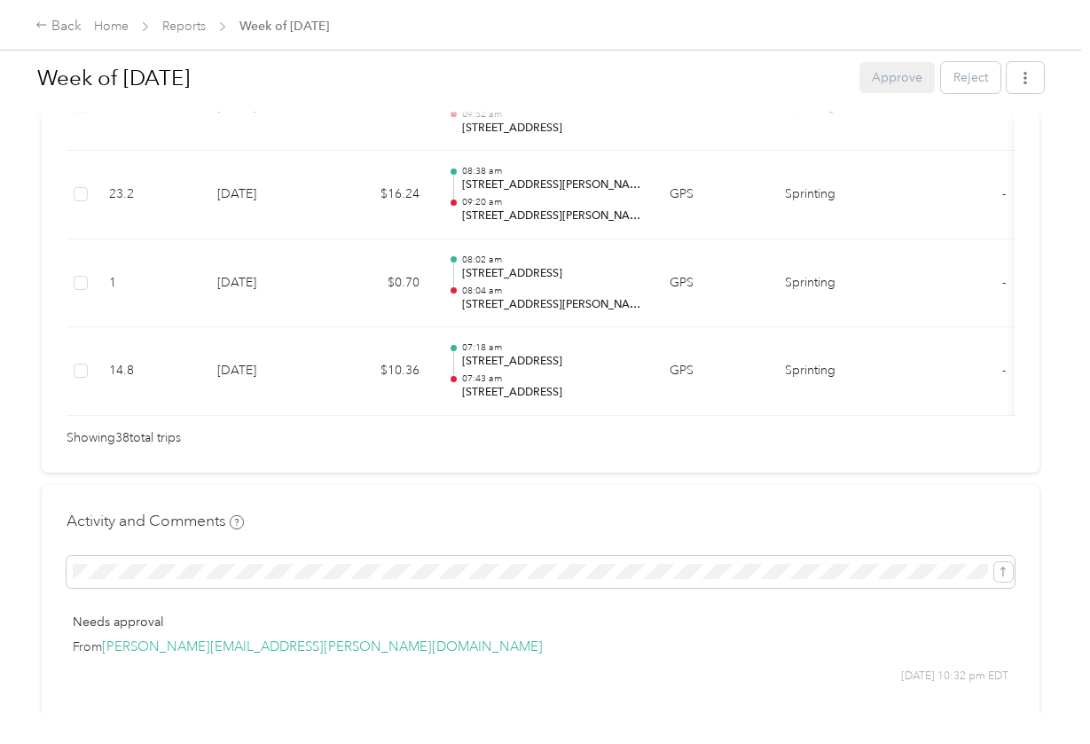 The image size is (1090, 744). I want to click on span: Showing 38 total trips, so click(123, 438).